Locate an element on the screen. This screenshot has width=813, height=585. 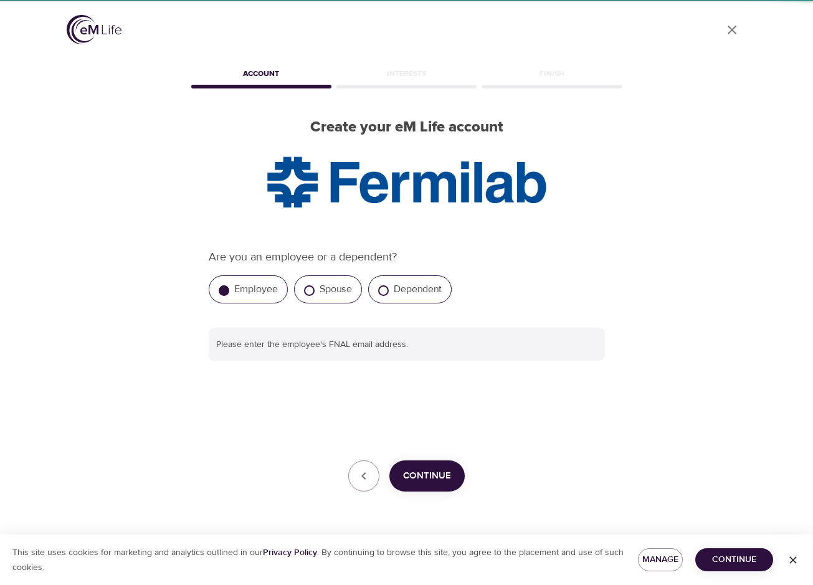
span: Manage is located at coordinates (660, 559).